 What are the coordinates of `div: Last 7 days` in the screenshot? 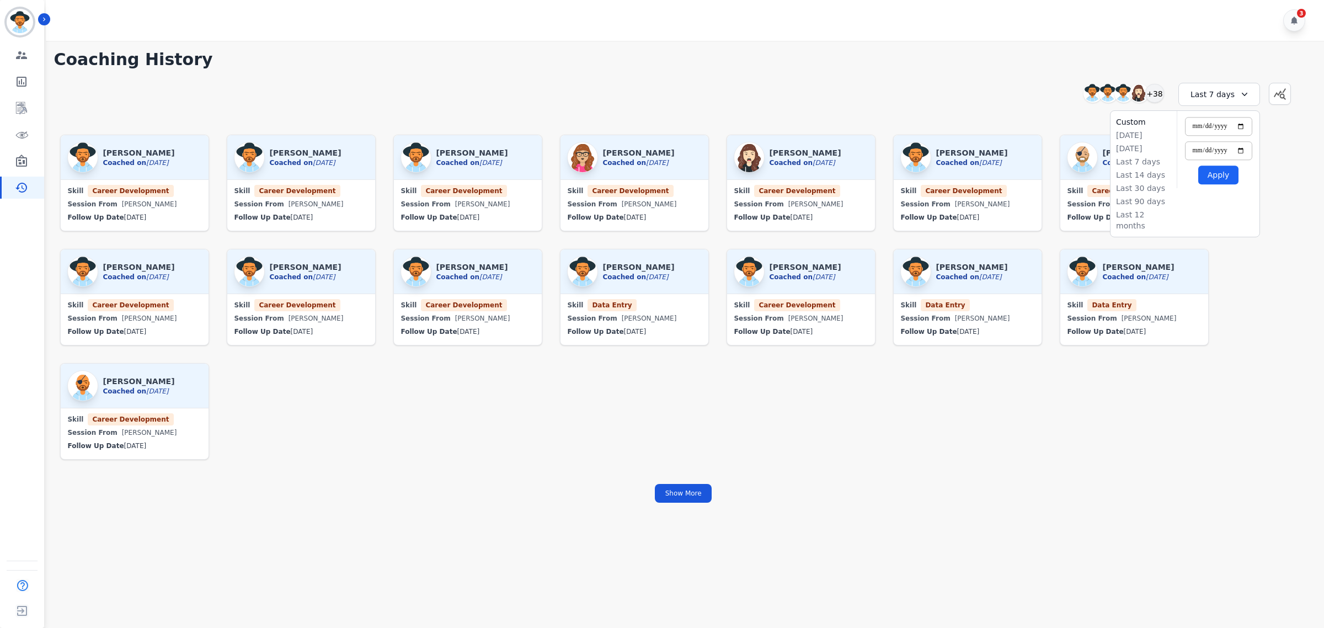 It's located at (1219, 94).